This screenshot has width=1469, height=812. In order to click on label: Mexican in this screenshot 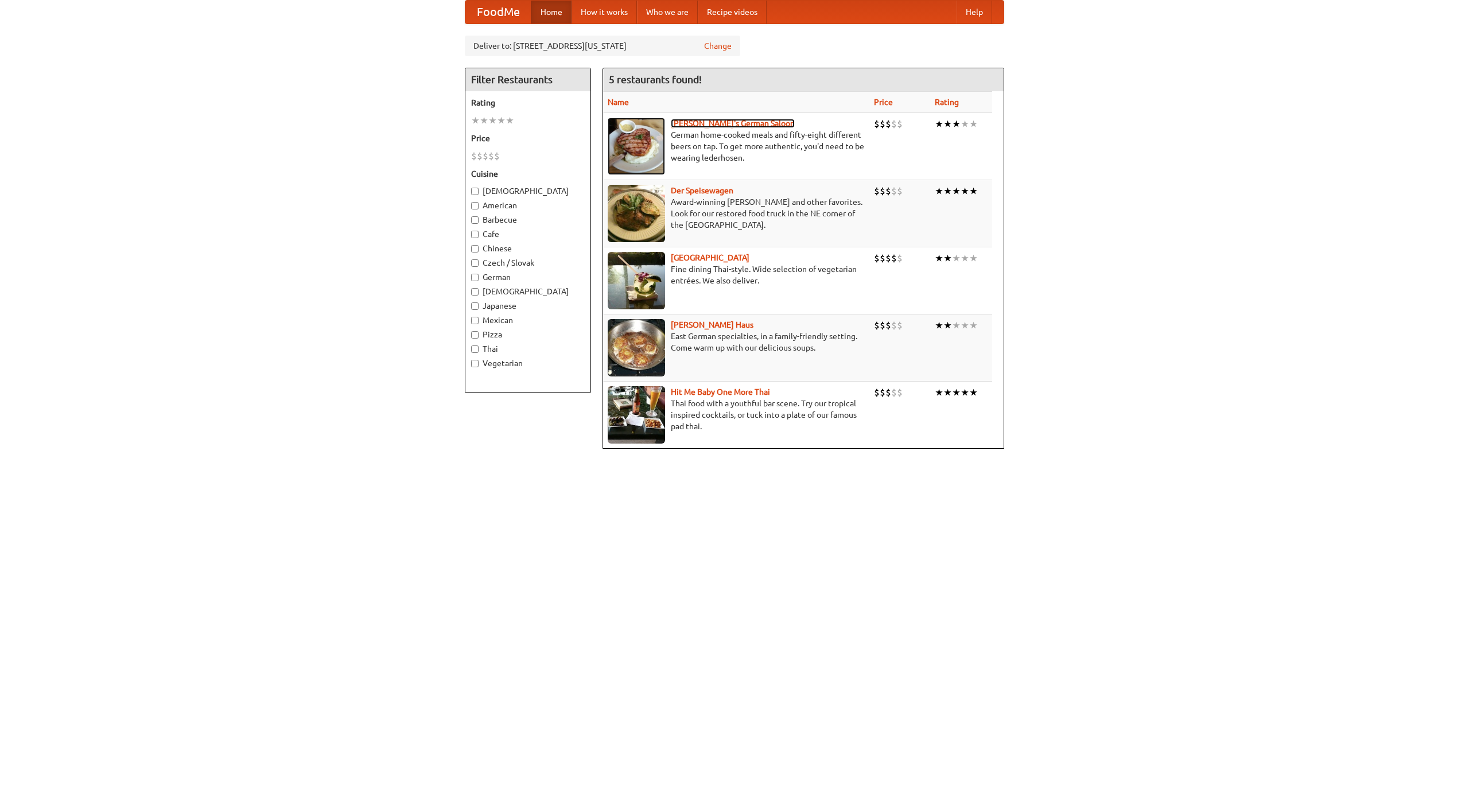, I will do `click(528, 321)`.